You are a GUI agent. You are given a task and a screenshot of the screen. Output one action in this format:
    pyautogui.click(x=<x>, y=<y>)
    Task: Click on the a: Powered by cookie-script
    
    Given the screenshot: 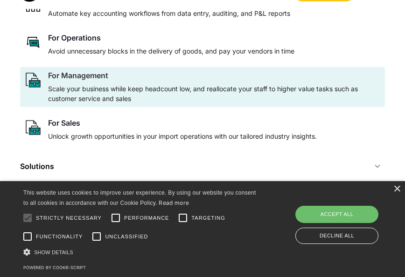 What is the action you would take?
    pyautogui.click(x=55, y=268)
    